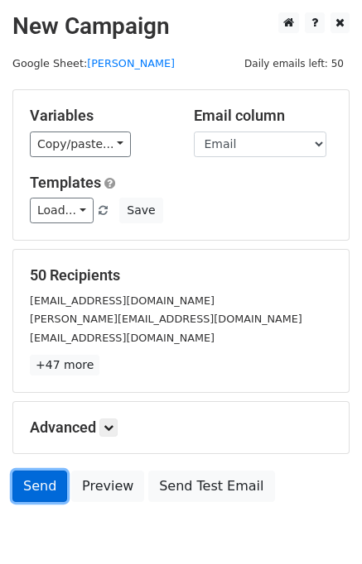  What do you see at coordinates (93, 63) in the screenshot?
I see `small: Google Sheet:` at bounding box center [93, 63].